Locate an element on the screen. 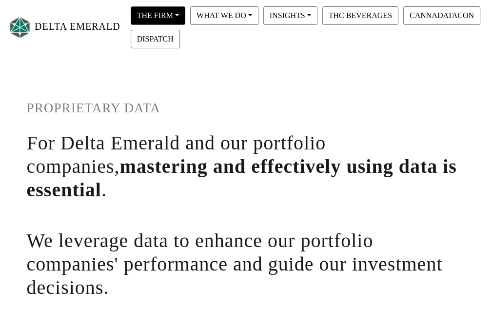 The width and height of the screenshot is (492, 335). a: DISPATCH is located at coordinates (155, 38).